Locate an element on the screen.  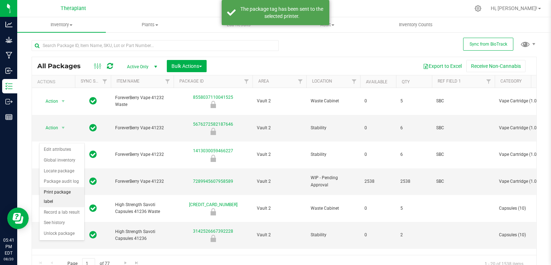
span: WIP - Pending Approval is located at coordinates (333, 181).